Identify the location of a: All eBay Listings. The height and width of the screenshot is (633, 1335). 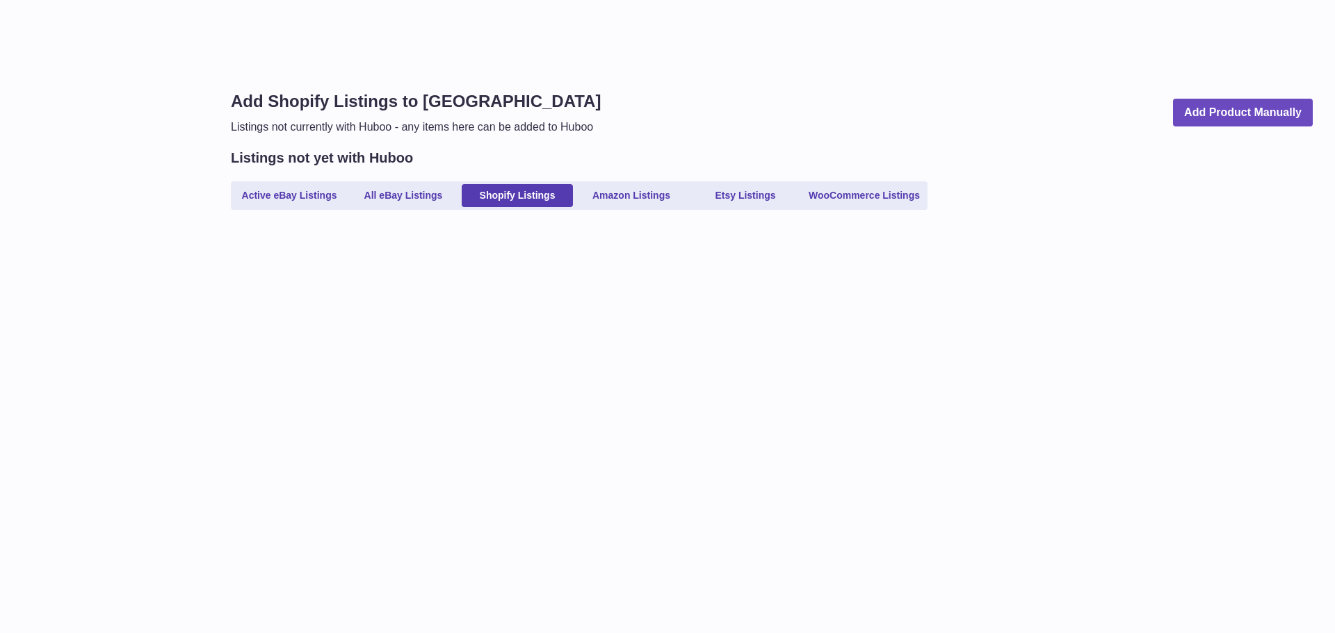
(403, 195).